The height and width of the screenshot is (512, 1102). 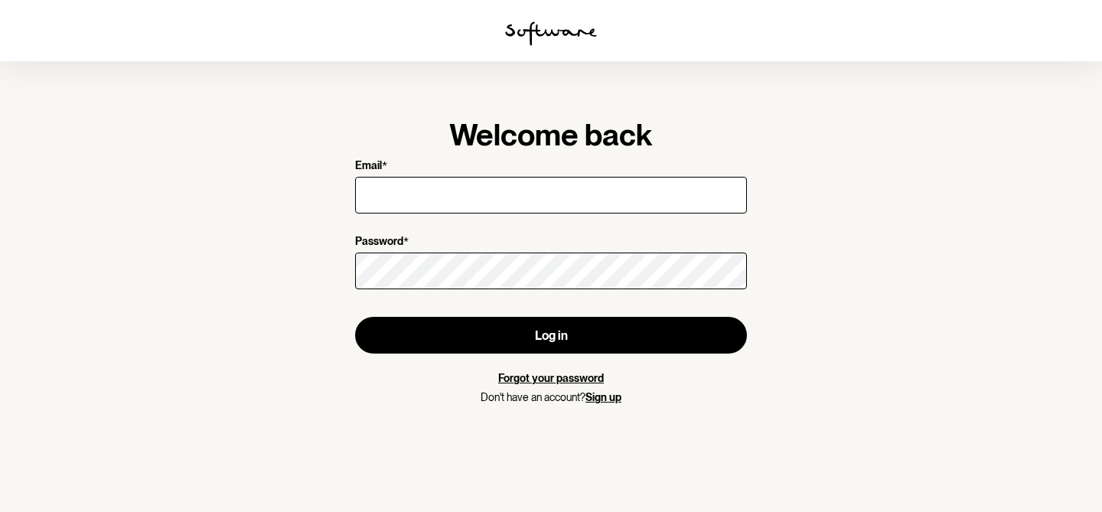 I want to click on h1: Welcome back, so click(x=551, y=135).